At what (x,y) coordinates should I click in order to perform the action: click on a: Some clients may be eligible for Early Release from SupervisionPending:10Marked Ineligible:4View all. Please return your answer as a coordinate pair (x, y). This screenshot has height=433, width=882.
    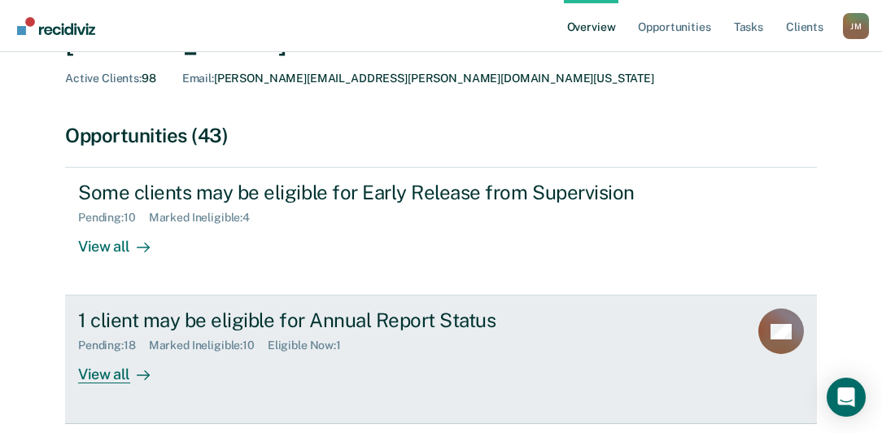
    Looking at the image, I should click on (441, 231).